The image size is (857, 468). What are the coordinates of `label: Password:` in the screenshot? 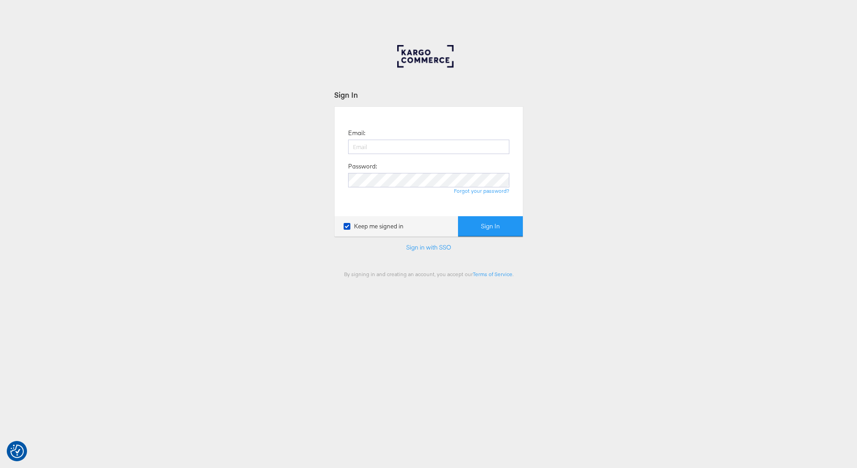 It's located at (363, 166).